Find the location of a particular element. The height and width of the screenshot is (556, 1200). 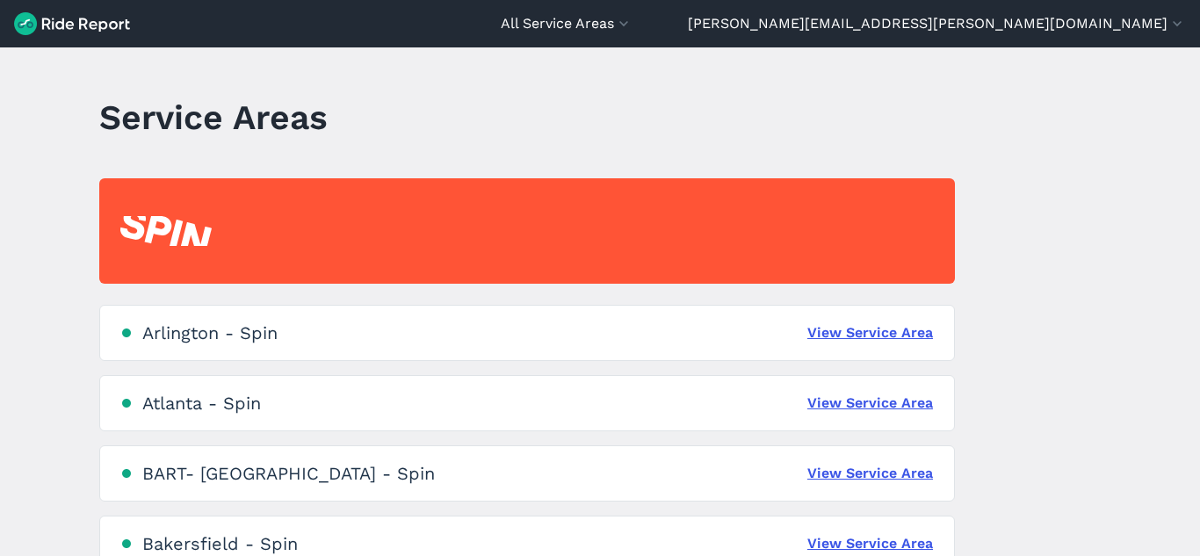

button: All Service Areas is located at coordinates (567, 24).